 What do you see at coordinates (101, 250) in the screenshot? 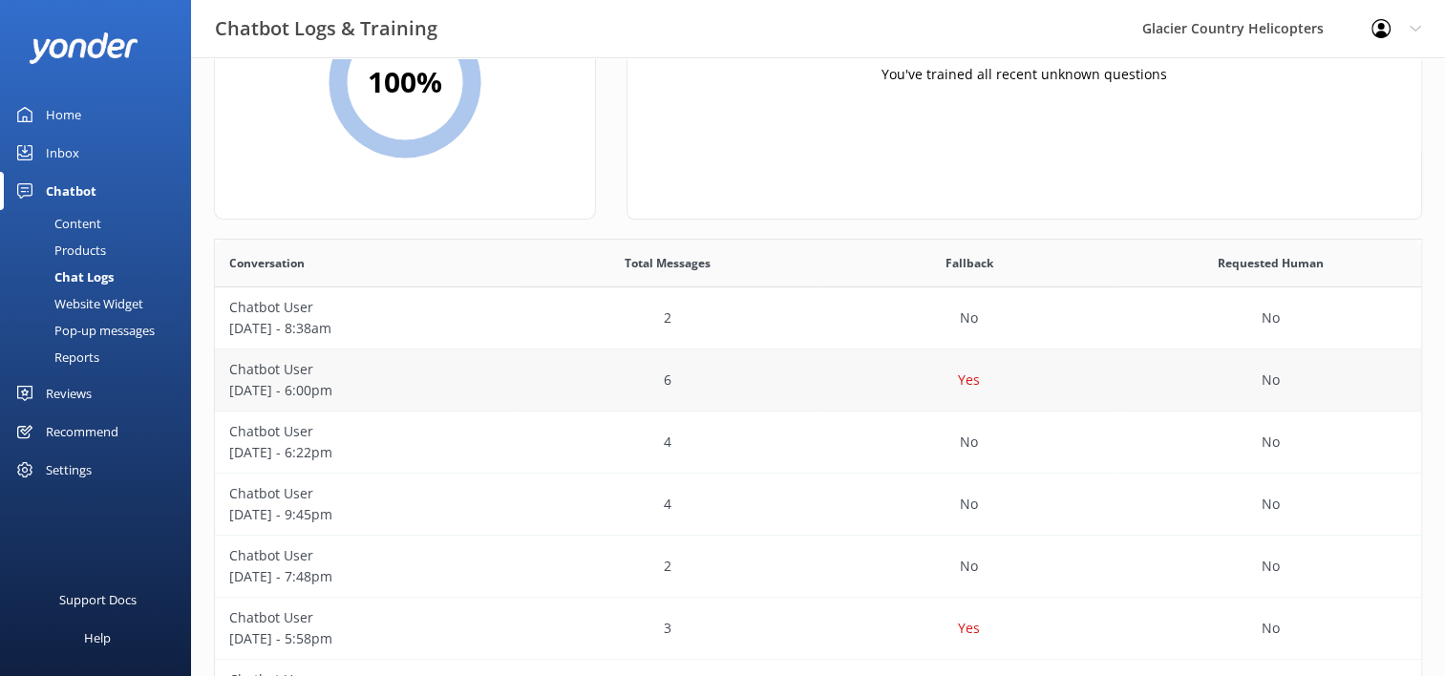
I see `a: Products` at bounding box center [101, 250].